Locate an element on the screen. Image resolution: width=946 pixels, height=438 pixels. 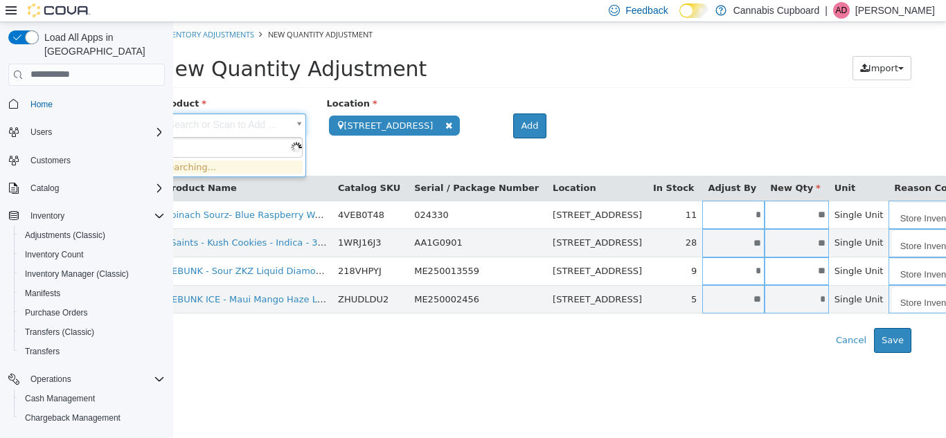
input: Dark Mode is located at coordinates (694, 10).